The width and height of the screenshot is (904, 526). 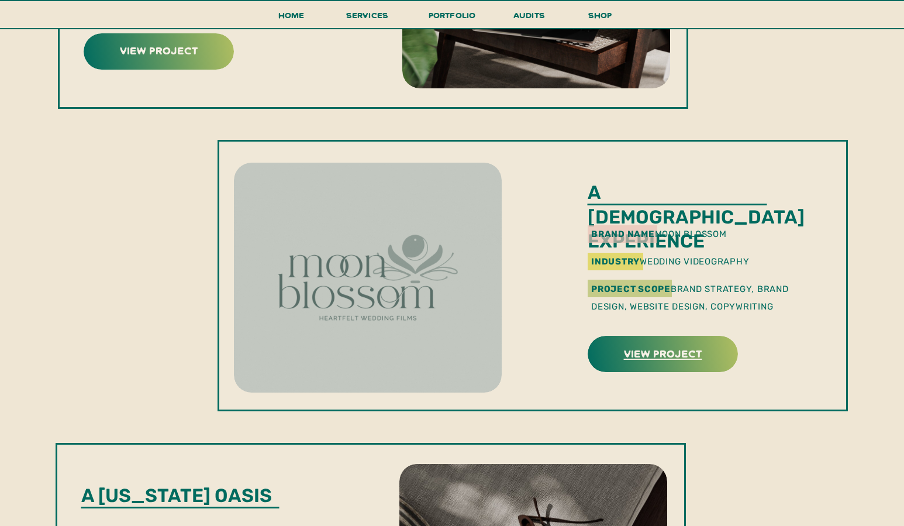 What do you see at coordinates (631, 289) in the screenshot?
I see `b: Project Scope` at bounding box center [631, 289].